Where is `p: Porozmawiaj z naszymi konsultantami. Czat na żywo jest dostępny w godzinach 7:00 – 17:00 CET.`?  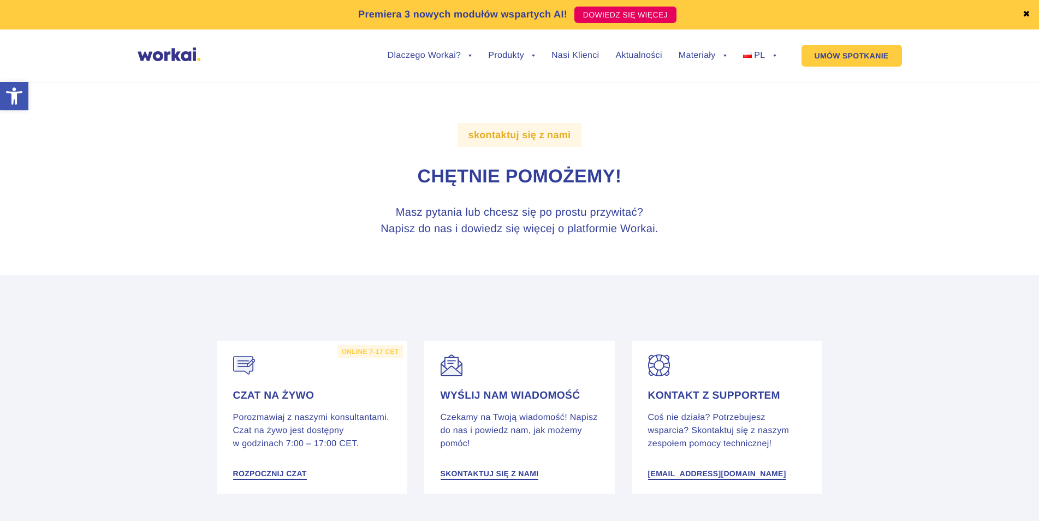 p: Porozmawiaj z naszymi konsultantami. Czat na żywo jest dostępny w godzinach 7:00 – 17:00 CET. is located at coordinates (312, 431).